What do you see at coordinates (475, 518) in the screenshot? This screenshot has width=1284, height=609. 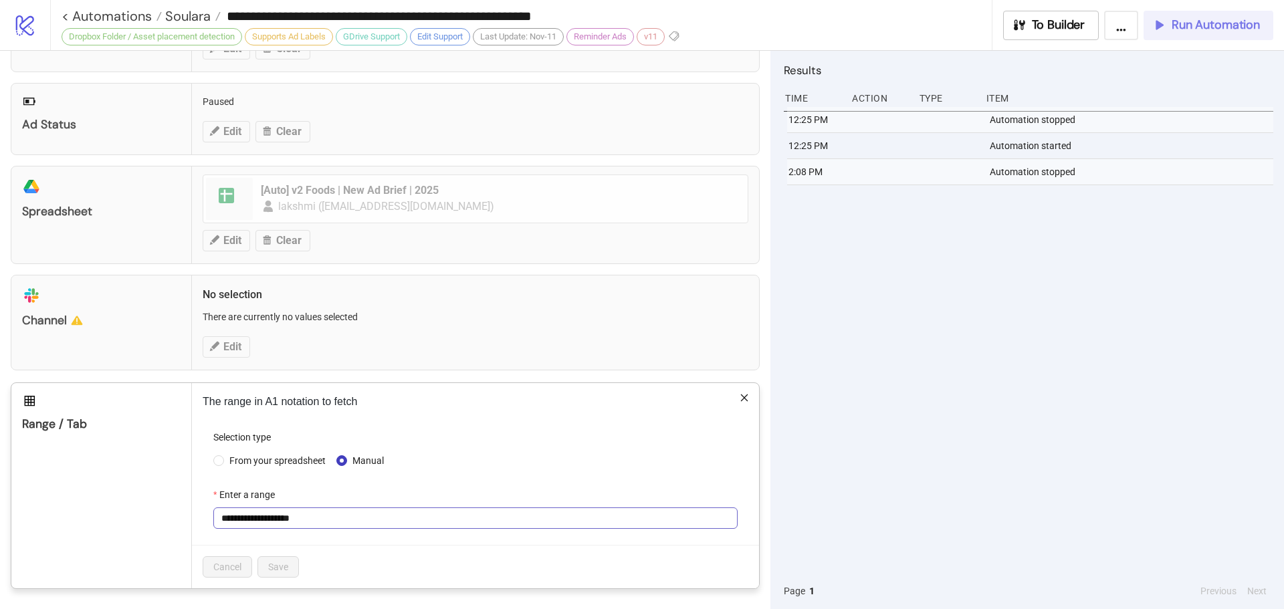 I see `input: Enter a range` at bounding box center [475, 518].